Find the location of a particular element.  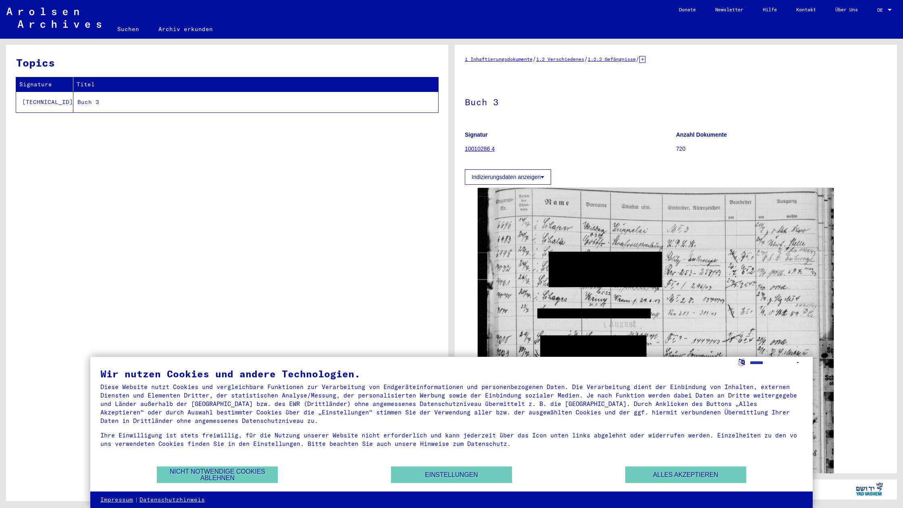

div: Ihre Einwilligung ist stets freiwillig, für die Nutzung unserer Website nicht erforderlich und ka... is located at coordinates (451, 439).